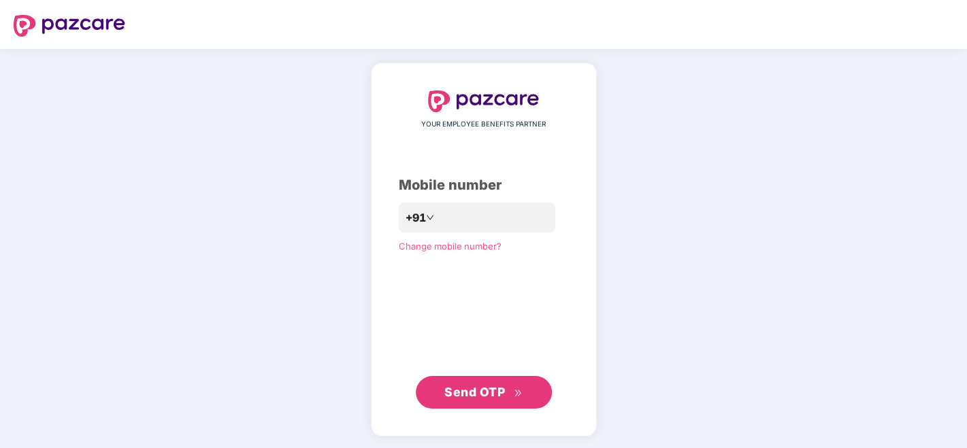  I want to click on div: Mobile number, so click(484, 185).